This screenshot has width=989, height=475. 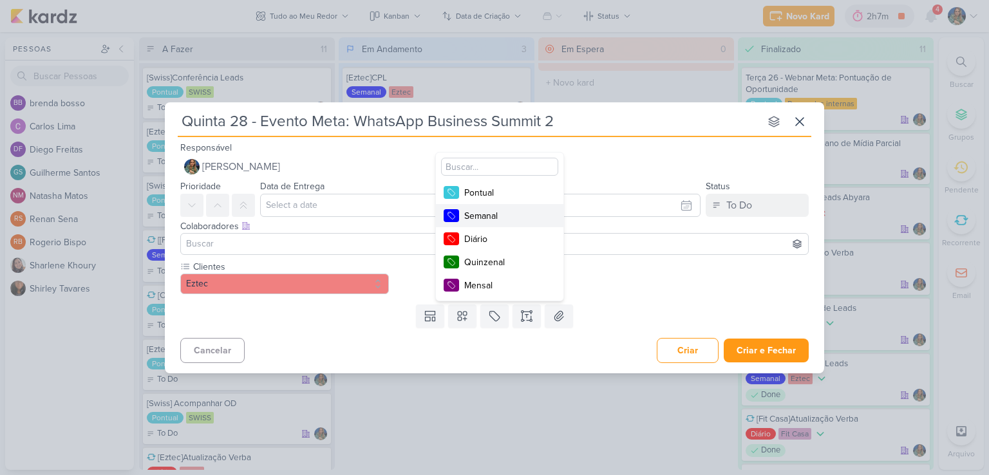 What do you see at coordinates (494, 244) in the screenshot?
I see `input: Buscar` at bounding box center [494, 244].